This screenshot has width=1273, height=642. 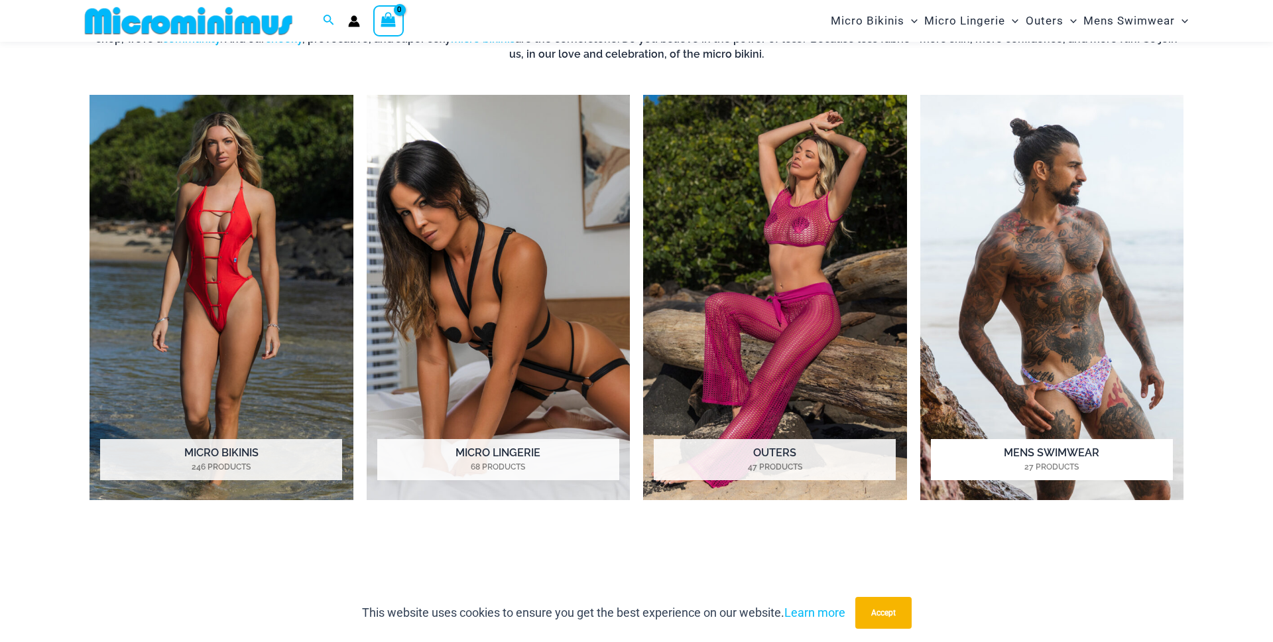 I want to click on mark: 68 Products, so click(x=498, y=467).